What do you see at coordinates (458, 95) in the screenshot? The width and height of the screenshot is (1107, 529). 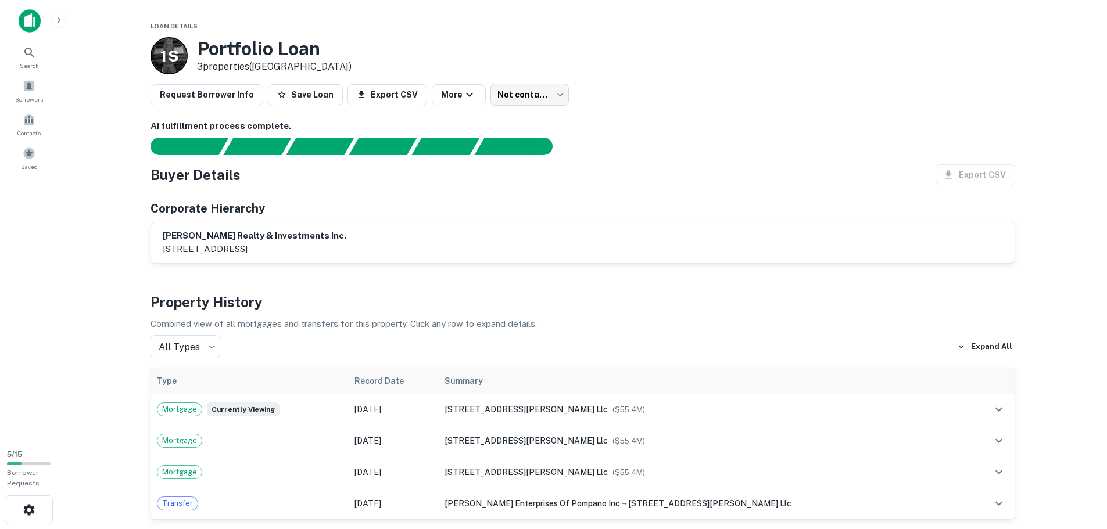 I see `button: More` at bounding box center [458, 95].